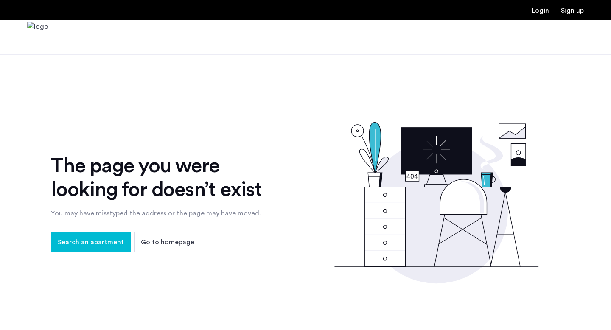 The image size is (611, 330). I want to click on span: Go to homepage, so click(168, 242).